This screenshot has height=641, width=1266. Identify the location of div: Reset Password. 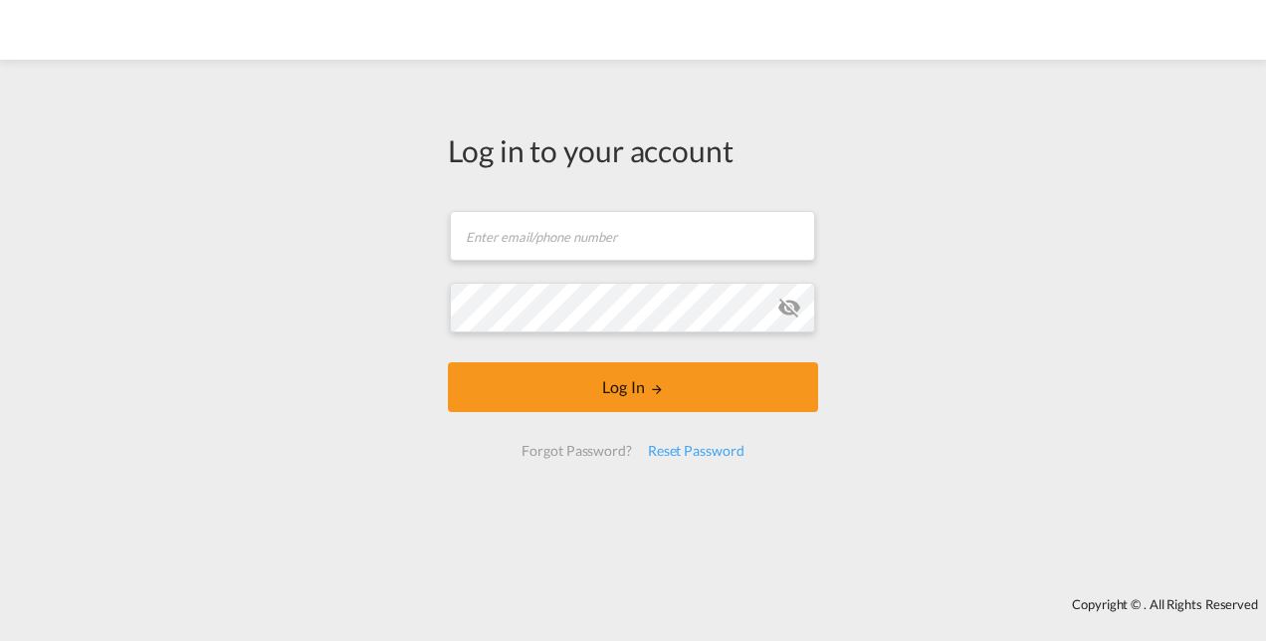
(696, 451).